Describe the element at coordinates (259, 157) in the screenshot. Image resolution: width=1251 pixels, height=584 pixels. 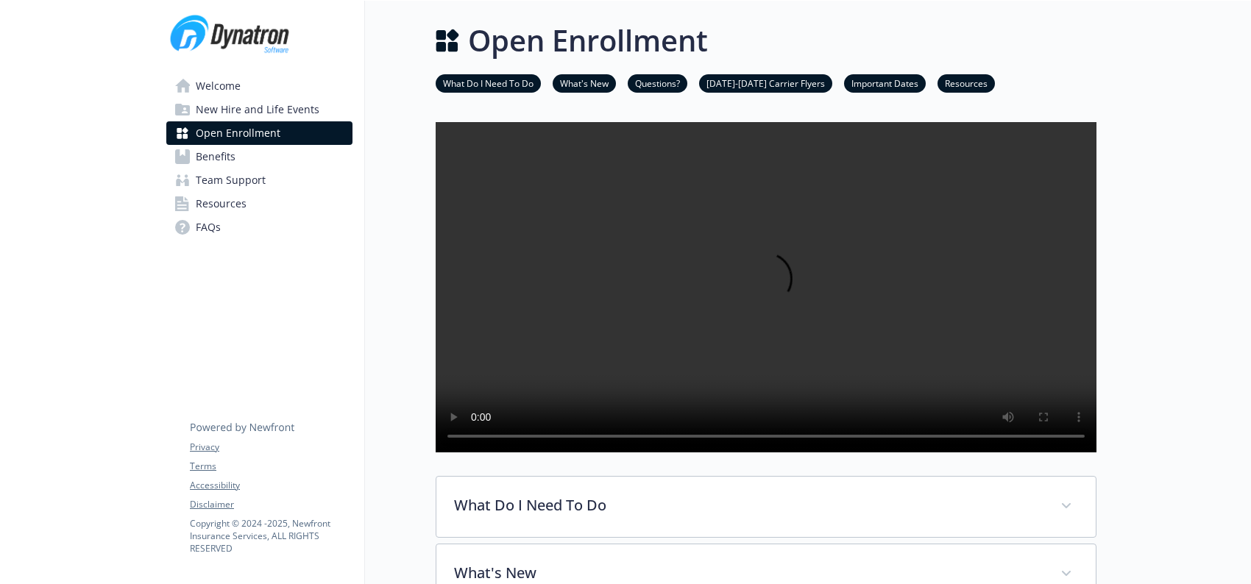
I see `a: Benefits` at that location.